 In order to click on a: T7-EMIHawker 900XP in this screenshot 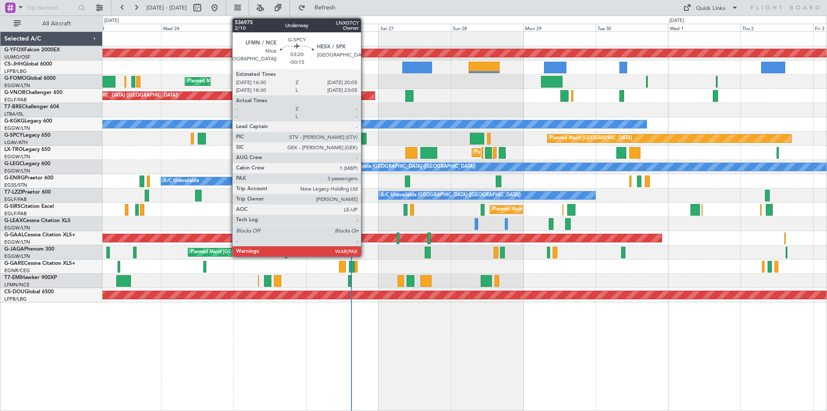, I will do `click(31, 277)`.